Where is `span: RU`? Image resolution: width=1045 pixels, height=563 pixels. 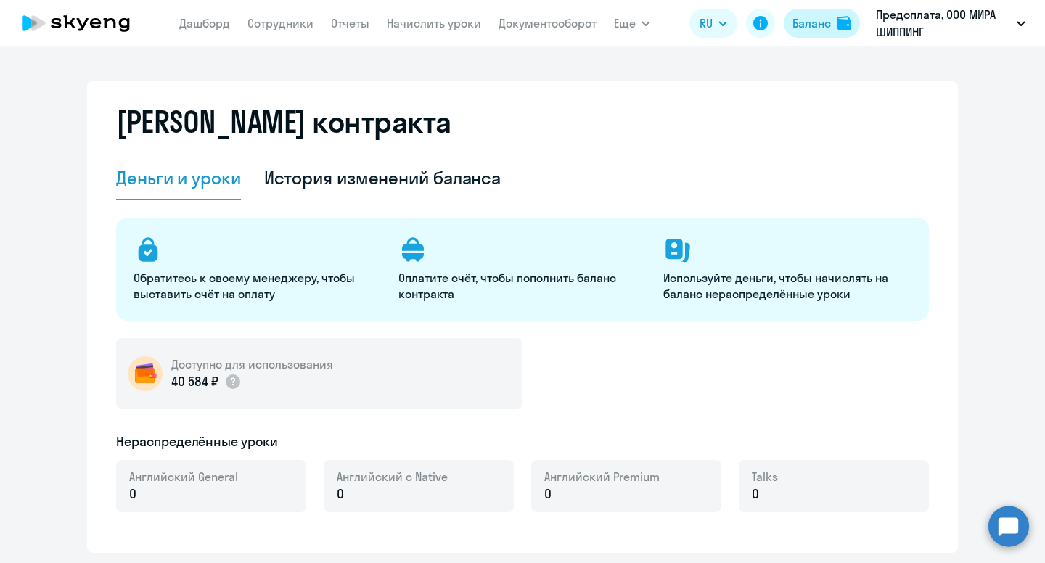
span: RU is located at coordinates (706, 23).